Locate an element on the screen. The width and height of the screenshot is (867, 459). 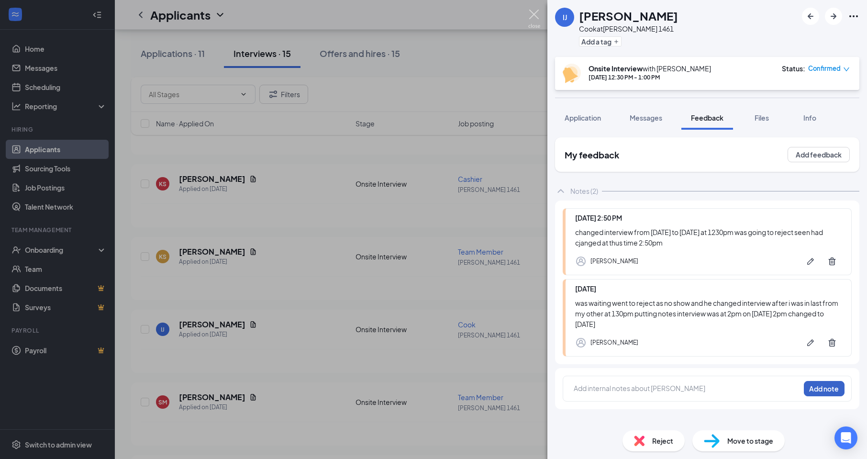
span: Info is located at coordinates (809, 118).